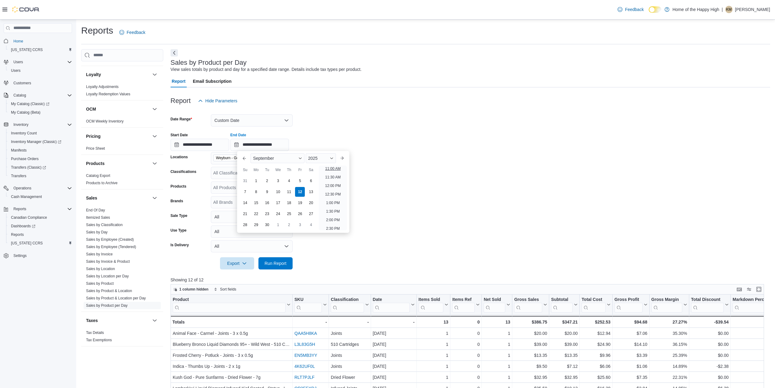  I want to click on a: Sales by Product, so click(100, 283).